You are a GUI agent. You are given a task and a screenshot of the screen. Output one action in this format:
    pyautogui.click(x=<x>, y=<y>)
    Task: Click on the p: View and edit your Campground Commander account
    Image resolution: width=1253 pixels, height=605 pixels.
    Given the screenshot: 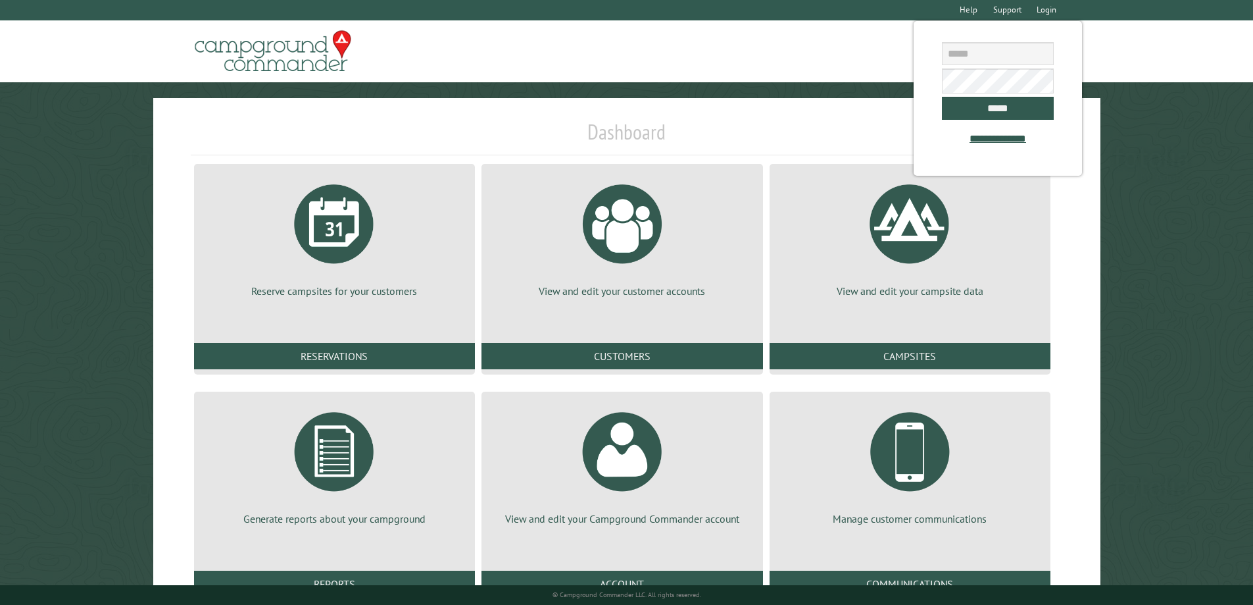 What is the action you would take?
    pyautogui.click(x=622, y=518)
    